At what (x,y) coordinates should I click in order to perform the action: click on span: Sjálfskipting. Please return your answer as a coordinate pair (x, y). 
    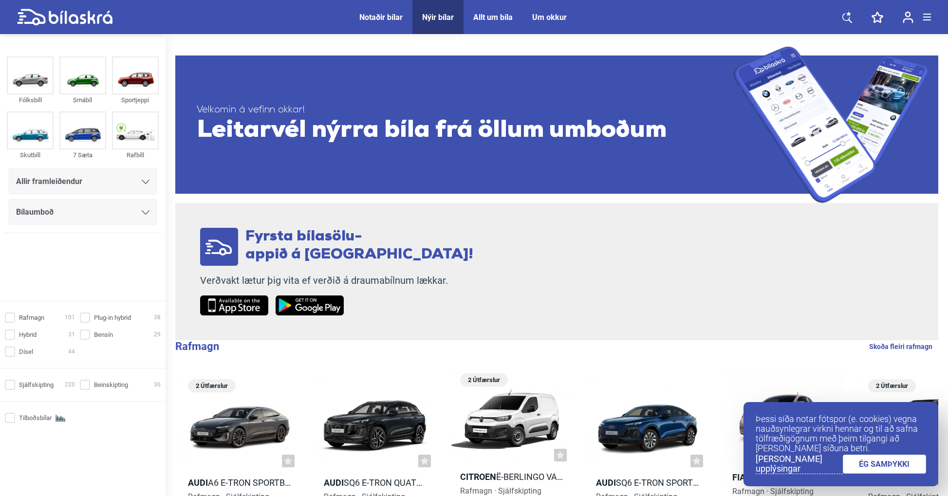
    Looking at the image, I should click on (36, 385).